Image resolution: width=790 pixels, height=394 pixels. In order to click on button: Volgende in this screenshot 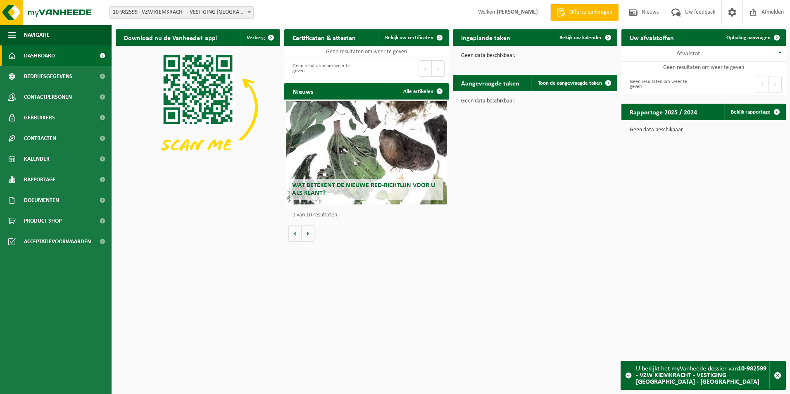, I will do `click(308, 233)`.